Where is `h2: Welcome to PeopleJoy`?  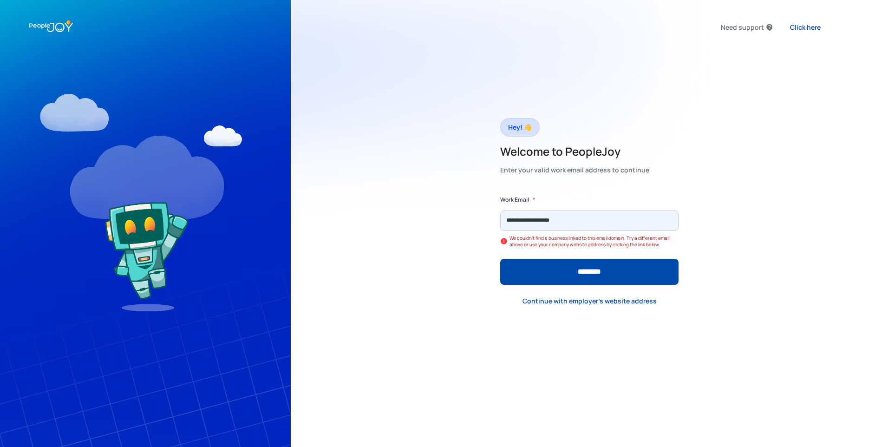 h2: Welcome to PeopleJoy is located at coordinates (574, 151).